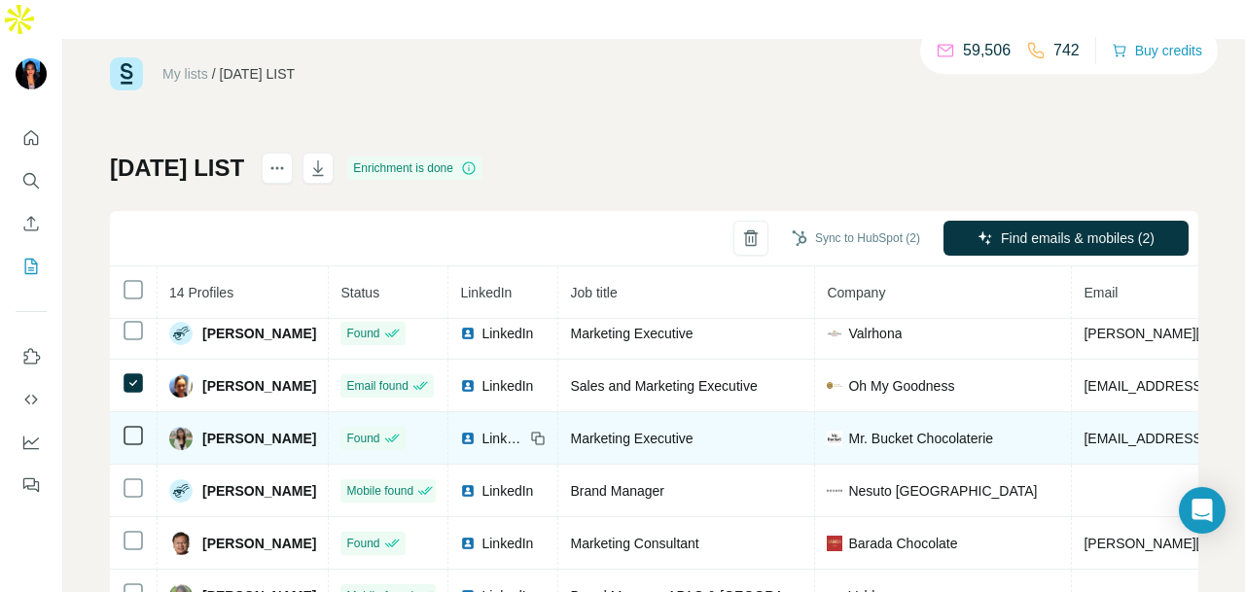  What do you see at coordinates (201, 293) in the screenshot?
I see `span: 14 Profiles` at bounding box center [201, 293].